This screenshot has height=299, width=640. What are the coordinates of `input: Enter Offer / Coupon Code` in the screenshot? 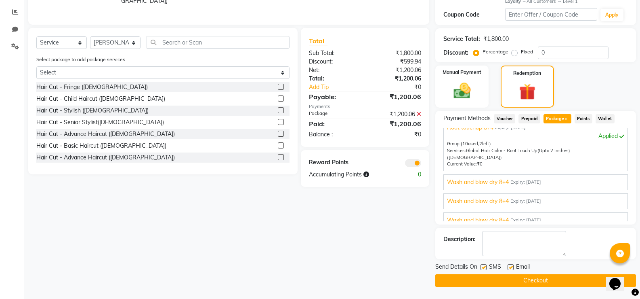 It's located at (551, 14).